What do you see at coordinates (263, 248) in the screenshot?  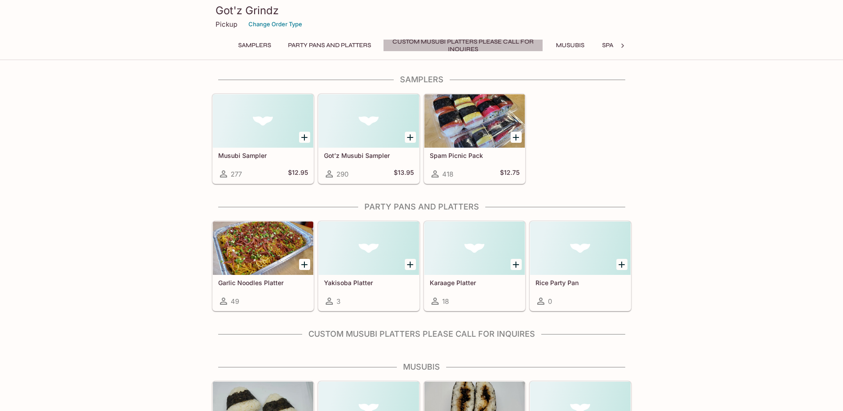 I see `div: Garlic Noodles Platter` at bounding box center [263, 248].